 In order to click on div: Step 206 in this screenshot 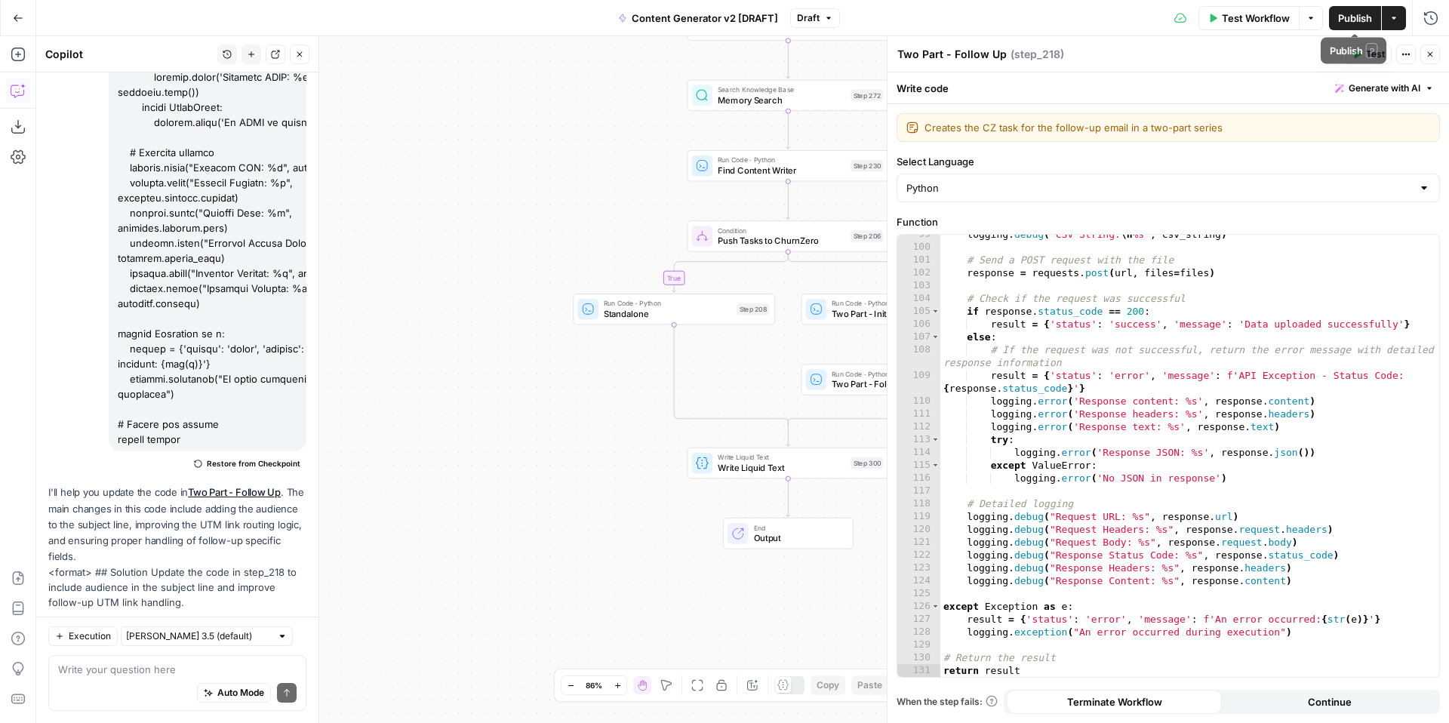, I will do `click(867, 236)`.